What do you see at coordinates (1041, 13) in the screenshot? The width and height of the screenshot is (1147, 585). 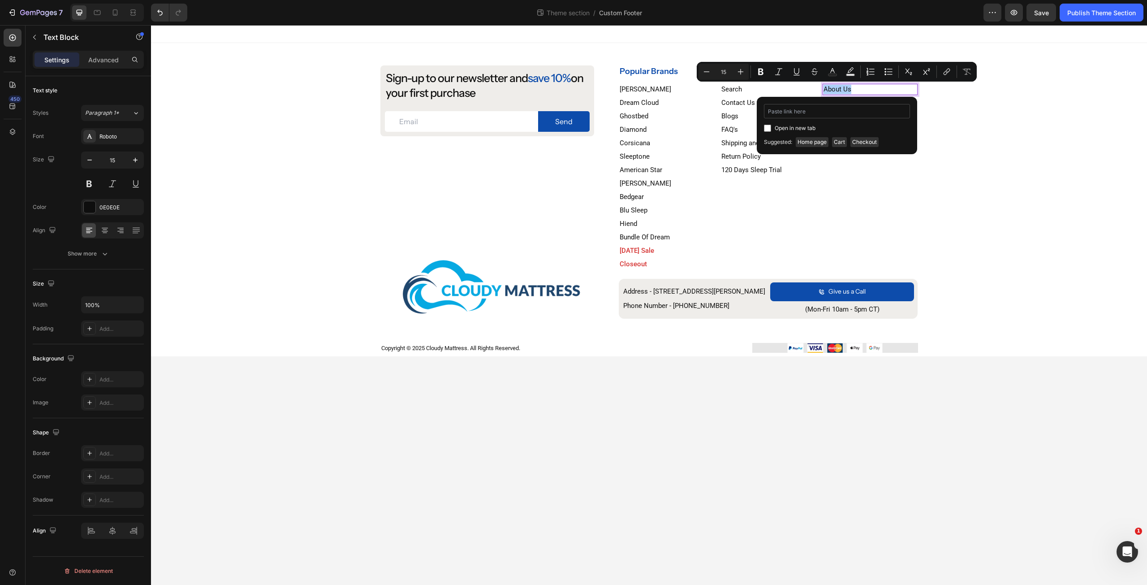 I see `span: Save` at bounding box center [1041, 13].